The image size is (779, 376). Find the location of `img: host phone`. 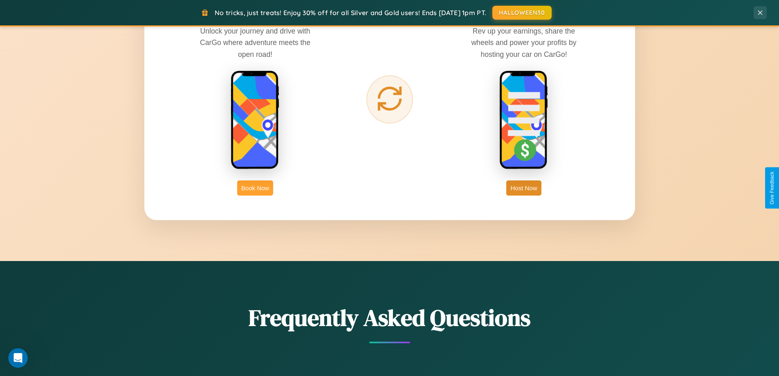

img: host phone is located at coordinates (524, 120).